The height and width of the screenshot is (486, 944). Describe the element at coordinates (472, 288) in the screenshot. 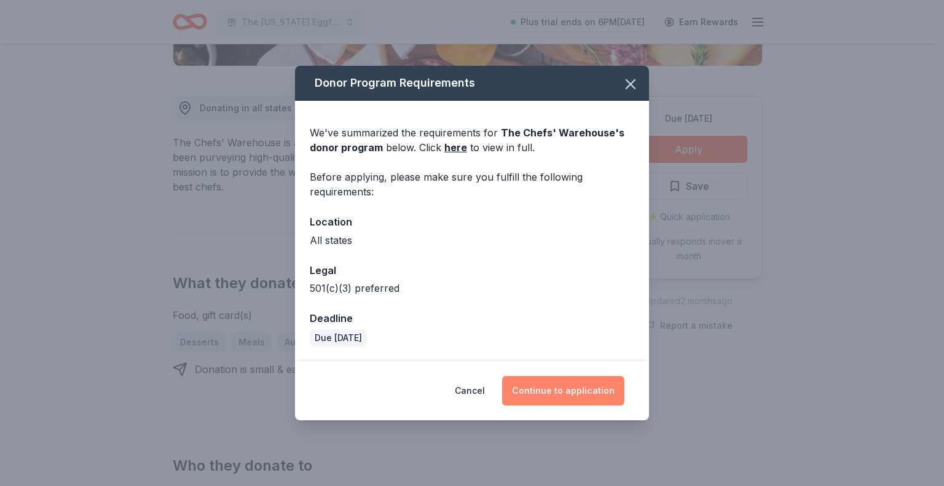

I see `div: 501(c)(3) preferred` at that location.